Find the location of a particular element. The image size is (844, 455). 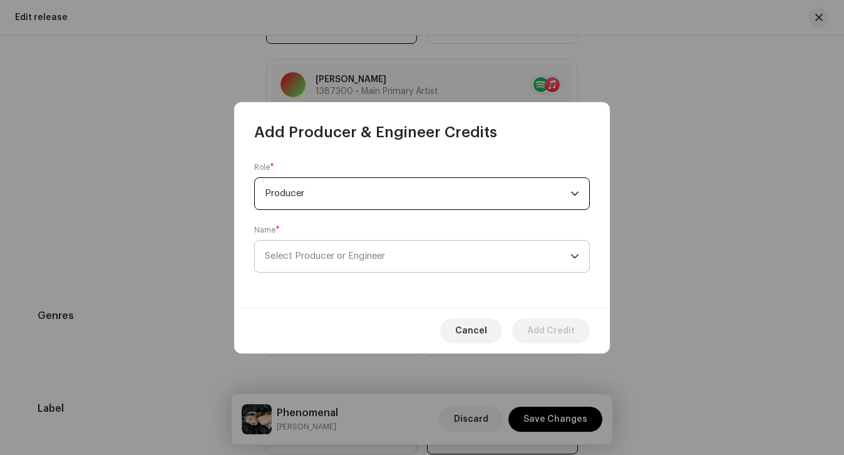

label: Role is located at coordinates (264, 167).